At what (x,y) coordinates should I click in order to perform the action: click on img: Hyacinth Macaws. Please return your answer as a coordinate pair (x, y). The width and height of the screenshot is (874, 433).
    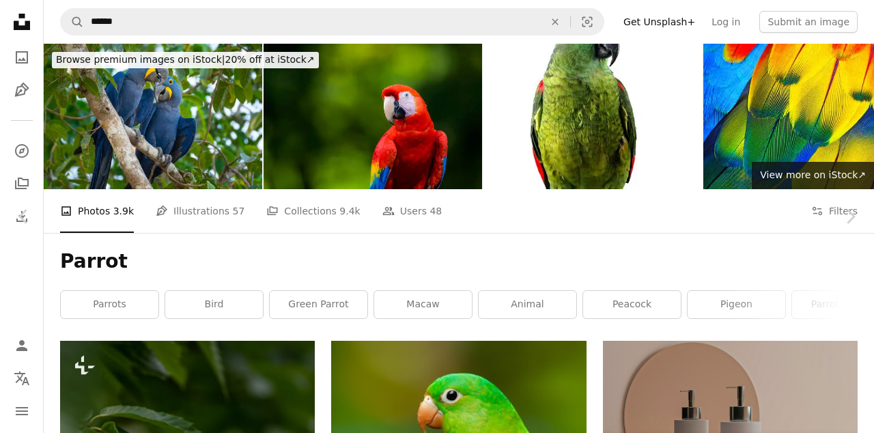
    Looking at the image, I should click on (153, 116).